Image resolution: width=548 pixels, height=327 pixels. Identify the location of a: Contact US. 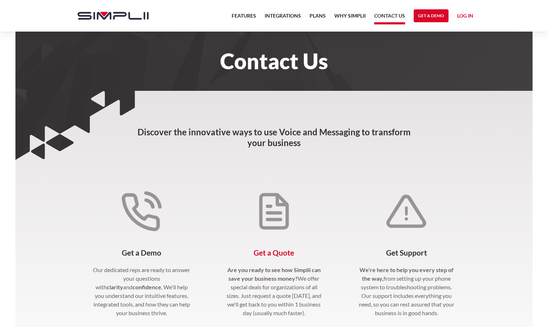
(389, 18).